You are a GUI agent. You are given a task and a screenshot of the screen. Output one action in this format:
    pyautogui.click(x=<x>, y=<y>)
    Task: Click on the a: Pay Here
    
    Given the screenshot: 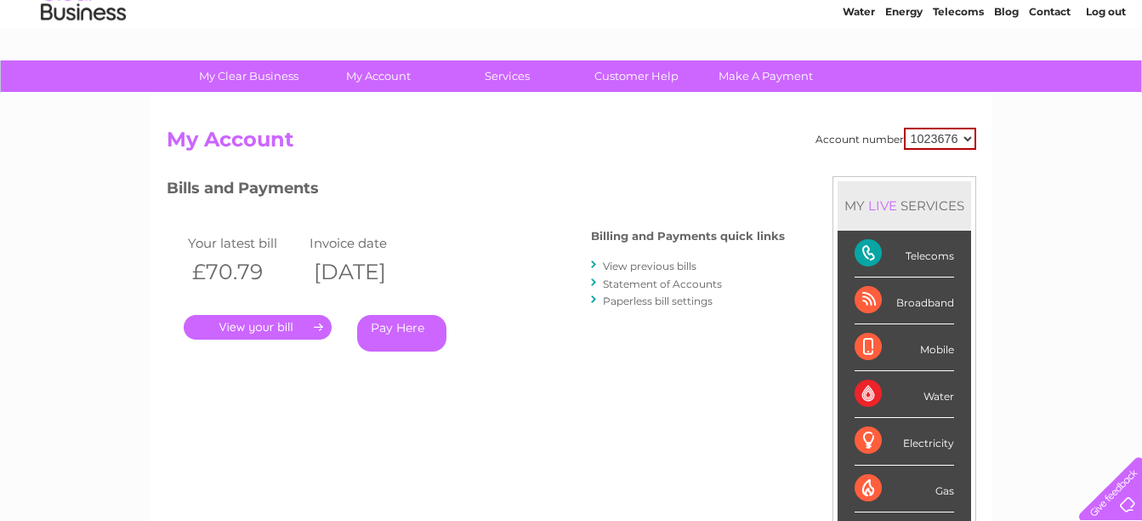 What is the action you would take?
    pyautogui.click(x=401, y=333)
    